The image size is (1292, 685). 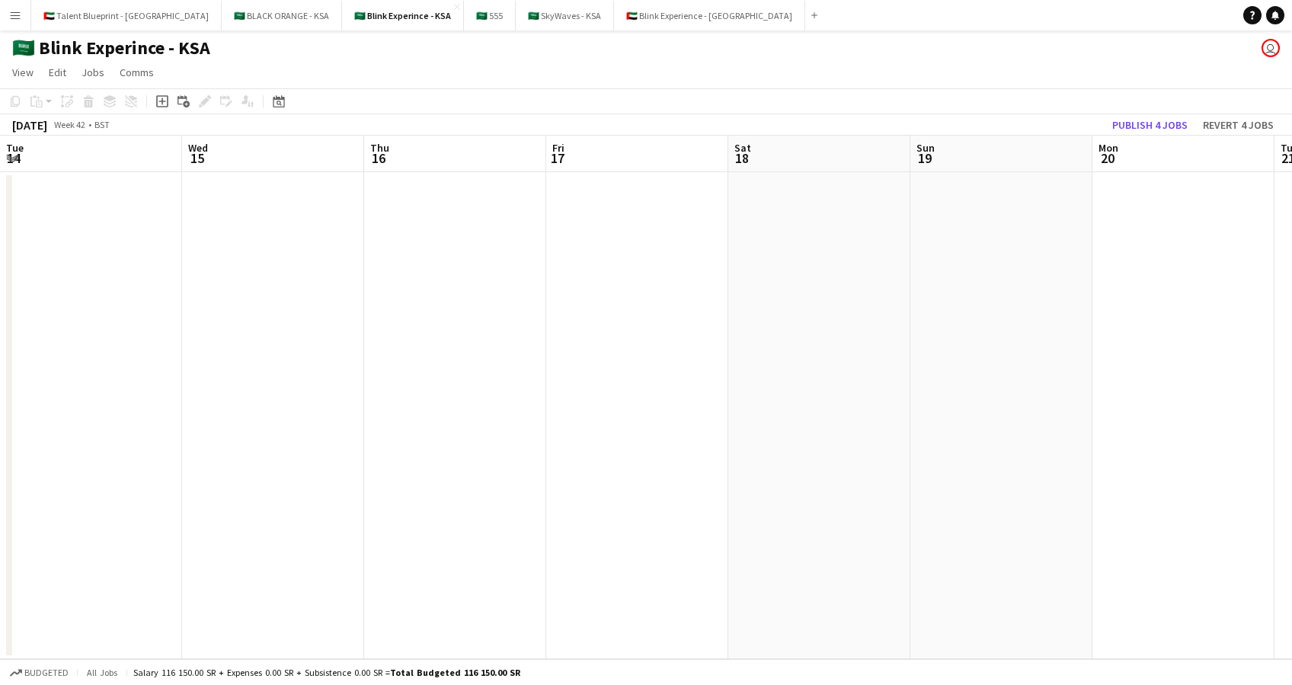 What do you see at coordinates (564, 15) in the screenshot?
I see `button: 🇸🇦 SkyWaves - KSA` at bounding box center [564, 15].